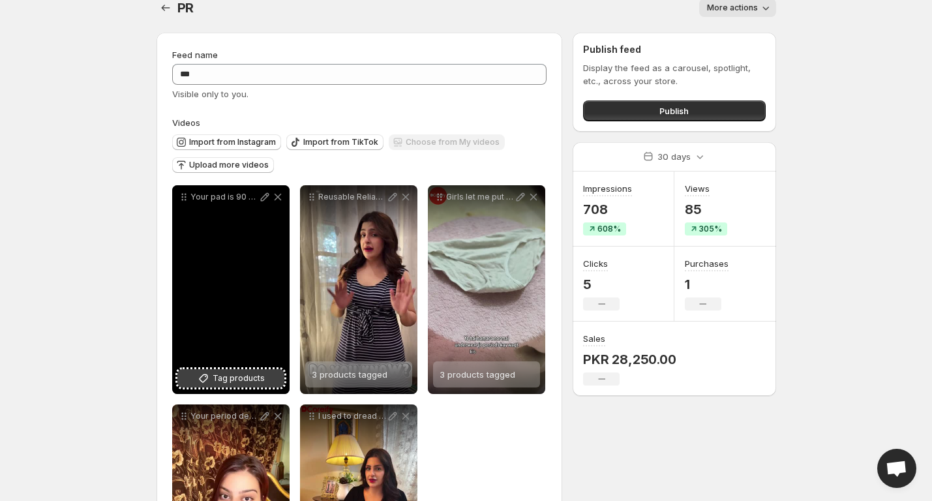 This screenshot has width=932, height=501. I want to click on span: Import from TikTok, so click(340, 142).